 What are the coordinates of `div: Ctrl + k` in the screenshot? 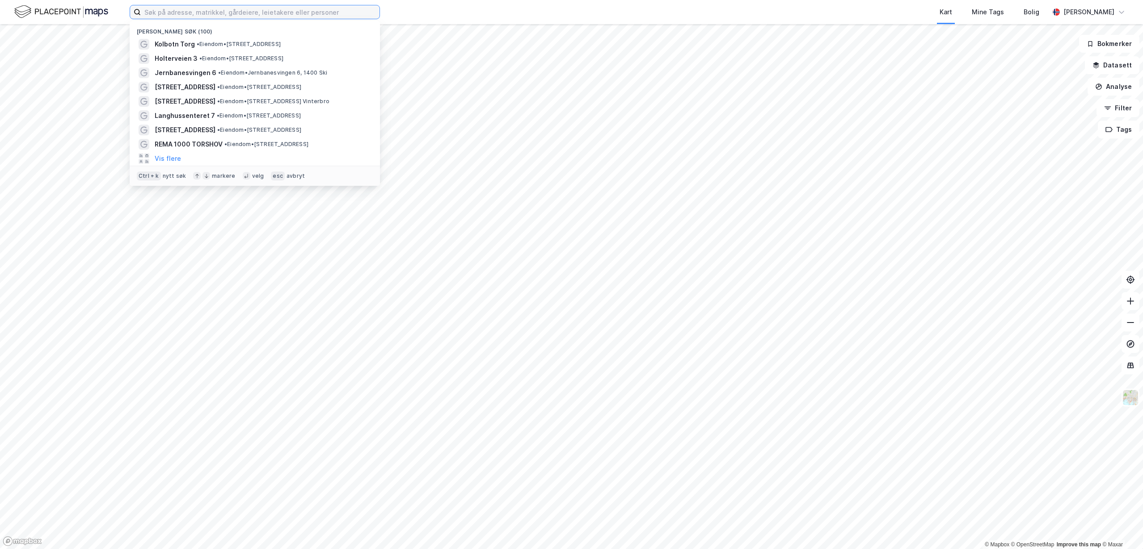 It's located at (149, 176).